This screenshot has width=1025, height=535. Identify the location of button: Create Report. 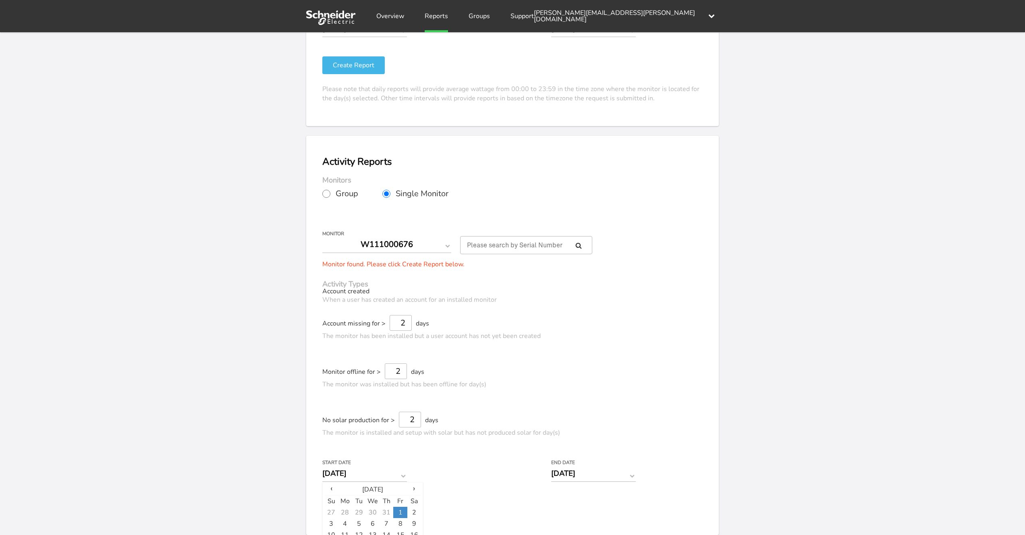
(353, 65).